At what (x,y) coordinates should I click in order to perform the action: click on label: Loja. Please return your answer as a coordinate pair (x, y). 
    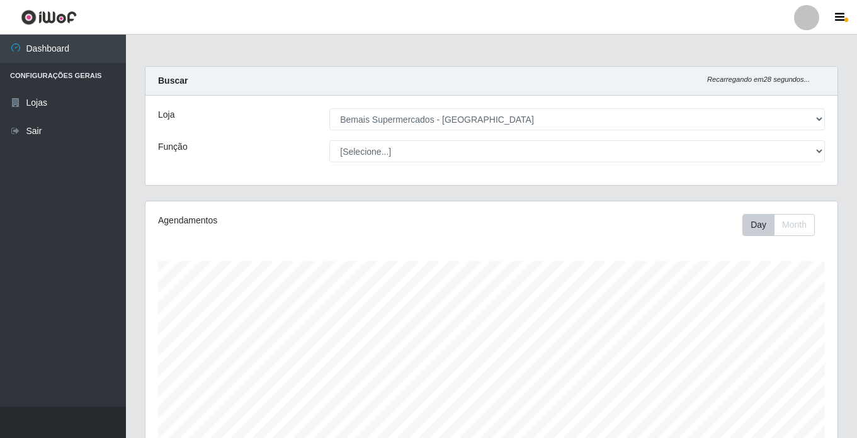
    Looking at the image, I should click on (166, 115).